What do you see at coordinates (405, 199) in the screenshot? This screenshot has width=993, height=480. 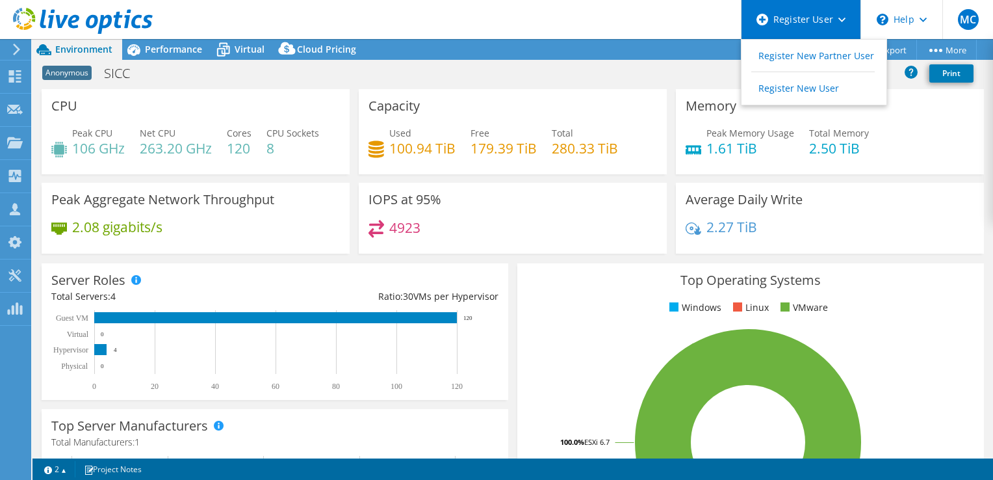 I see `h3: IOPS at 95%` at bounding box center [405, 199].